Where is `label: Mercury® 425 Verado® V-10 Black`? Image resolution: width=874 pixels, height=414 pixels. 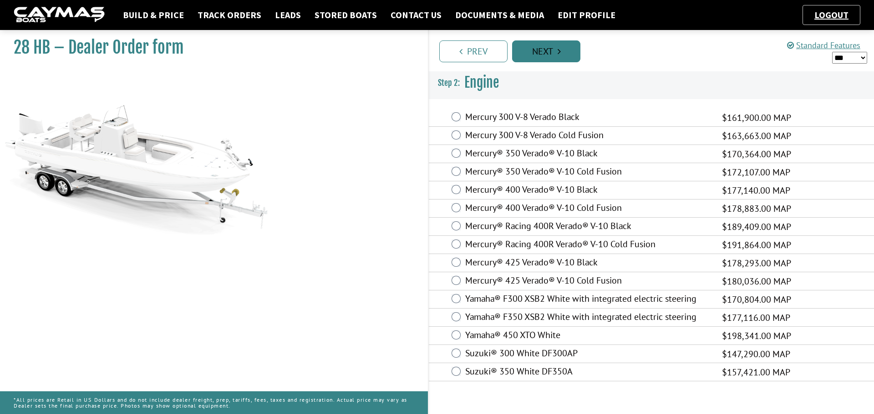
label: Mercury® 425 Verado® V-10 Black is located at coordinates (587, 263).